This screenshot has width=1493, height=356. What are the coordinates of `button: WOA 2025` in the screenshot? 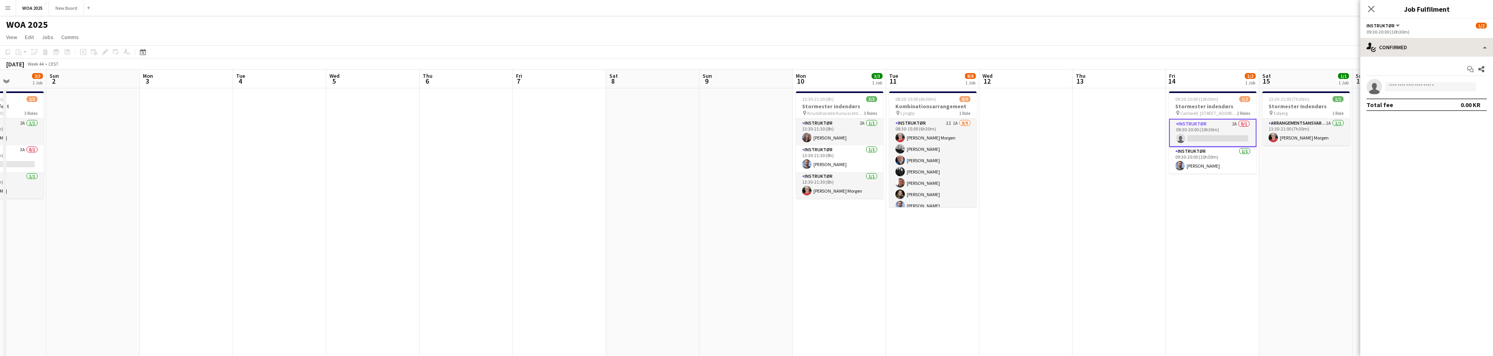 It's located at (32, 8).